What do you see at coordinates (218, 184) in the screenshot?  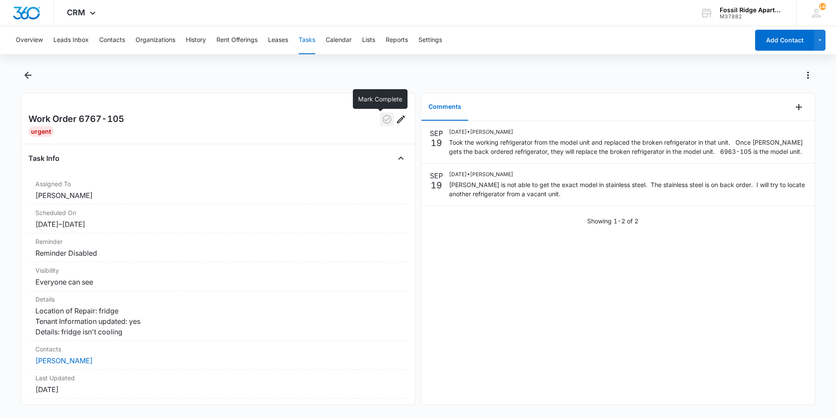 I see `dt: Assigned To` at bounding box center [218, 184].